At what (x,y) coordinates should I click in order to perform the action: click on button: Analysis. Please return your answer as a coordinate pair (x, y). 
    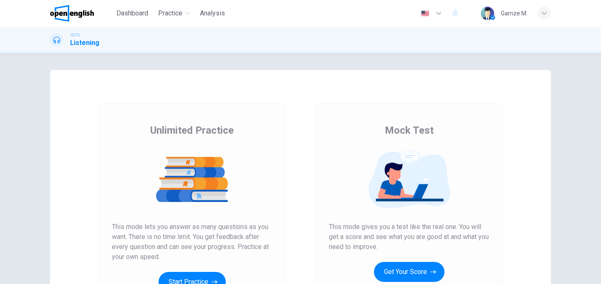
    Looking at the image, I should click on (212, 13).